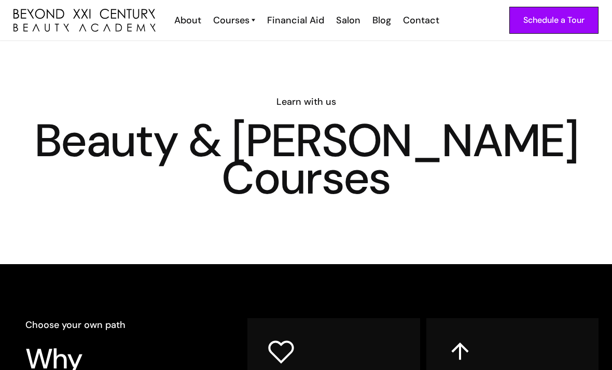  What do you see at coordinates (85, 20) in the screenshot?
I see `a: home` at bounding box center [85, 20].